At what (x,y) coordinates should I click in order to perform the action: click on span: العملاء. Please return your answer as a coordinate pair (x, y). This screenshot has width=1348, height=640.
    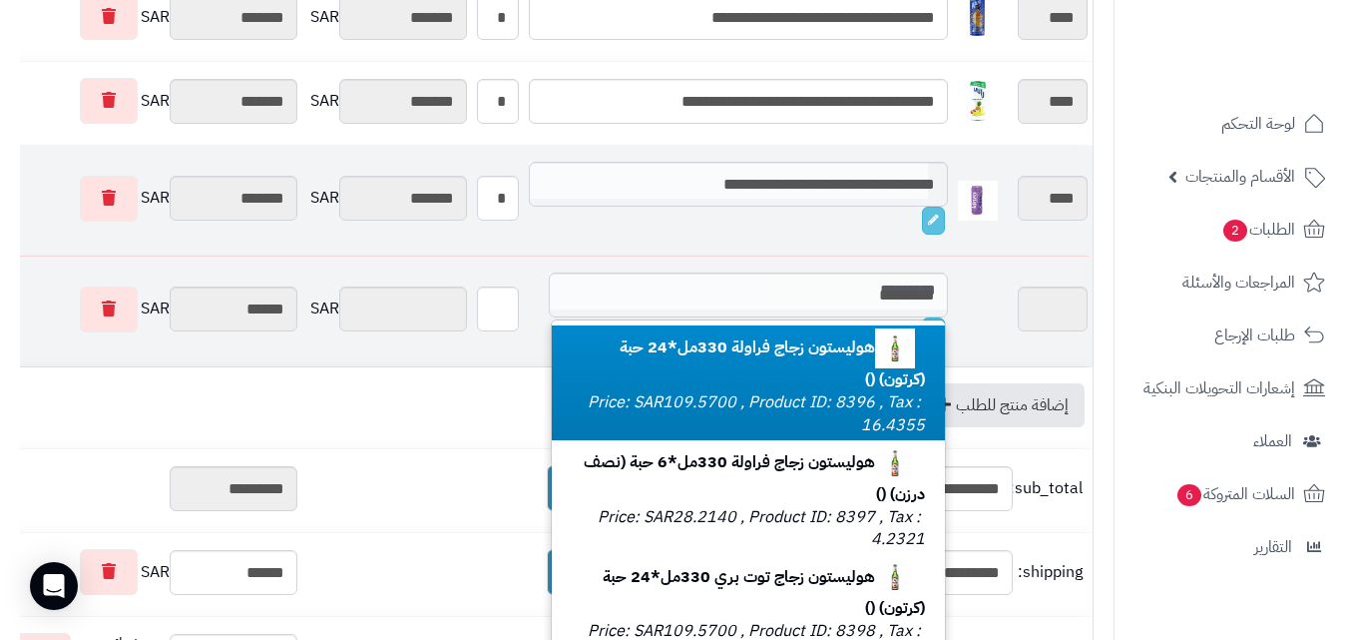
    Looking at the image, I should click on (1272, 441).